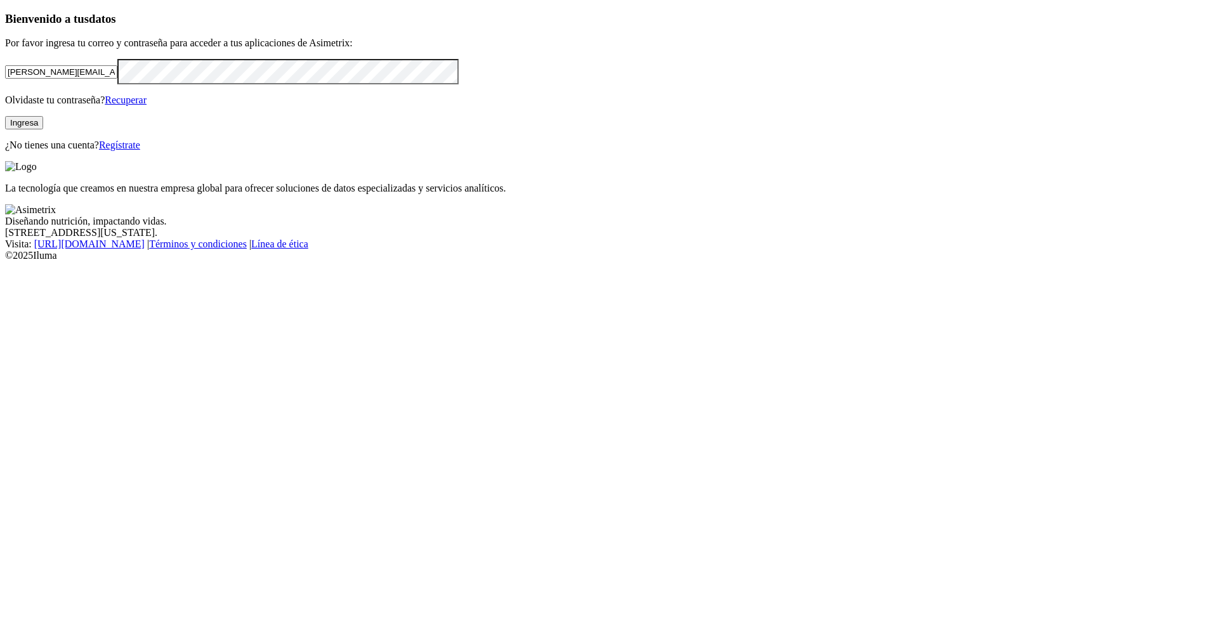 The width and height of the screenshot is (1218, 633). Describe the element at coordinates (126, 100) in the screenshot. I see `a: Recuperar` at that location.